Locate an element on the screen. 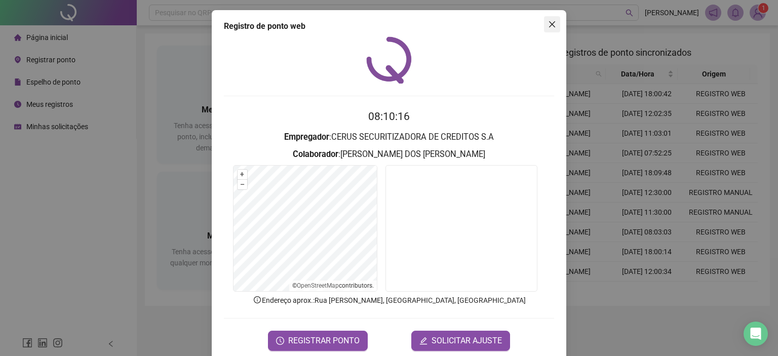  button: REGISTRAR PONTO is located at coordinates (318, 341).